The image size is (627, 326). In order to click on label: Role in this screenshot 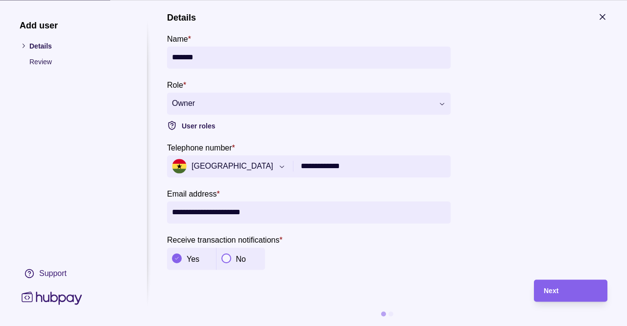, I will do `click(176, 84)`.